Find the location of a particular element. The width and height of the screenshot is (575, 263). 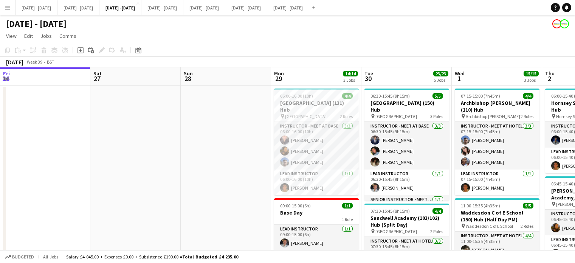

span: Mon is located at coordinates (279, 73).